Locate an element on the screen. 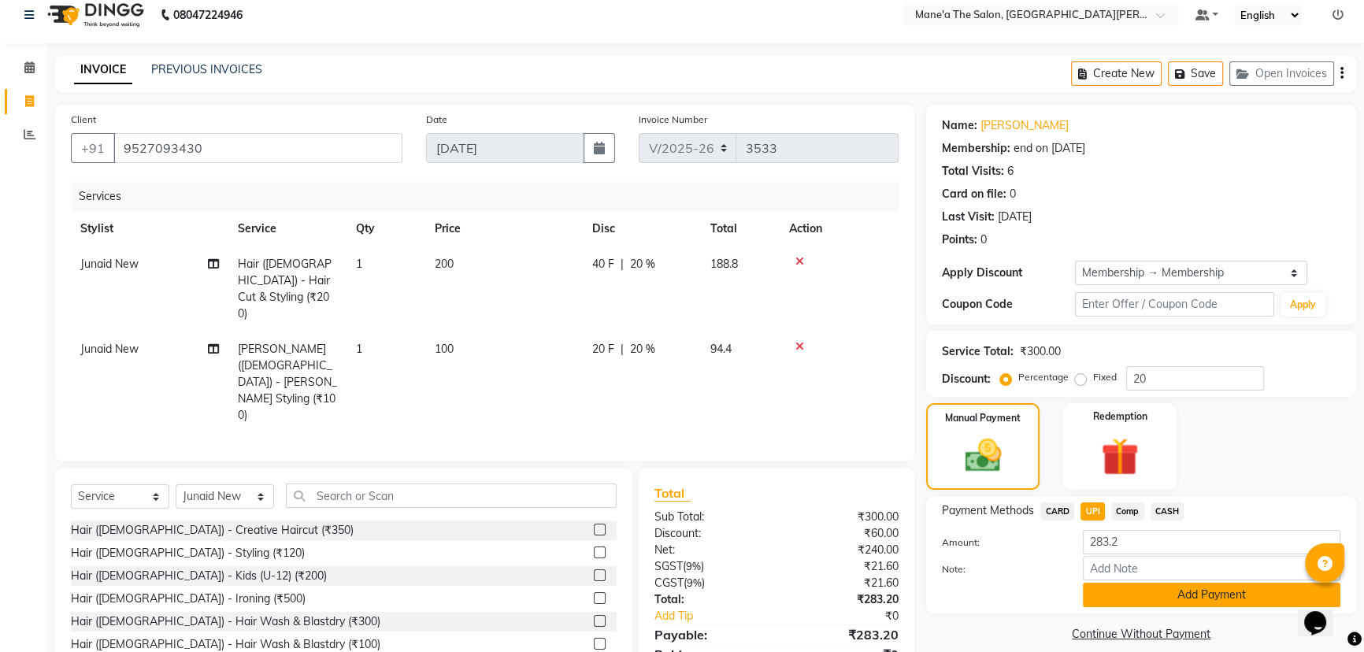 This screenshot has height=652, width=1364. div: Sub Total: is located at coordinates (710, 517).